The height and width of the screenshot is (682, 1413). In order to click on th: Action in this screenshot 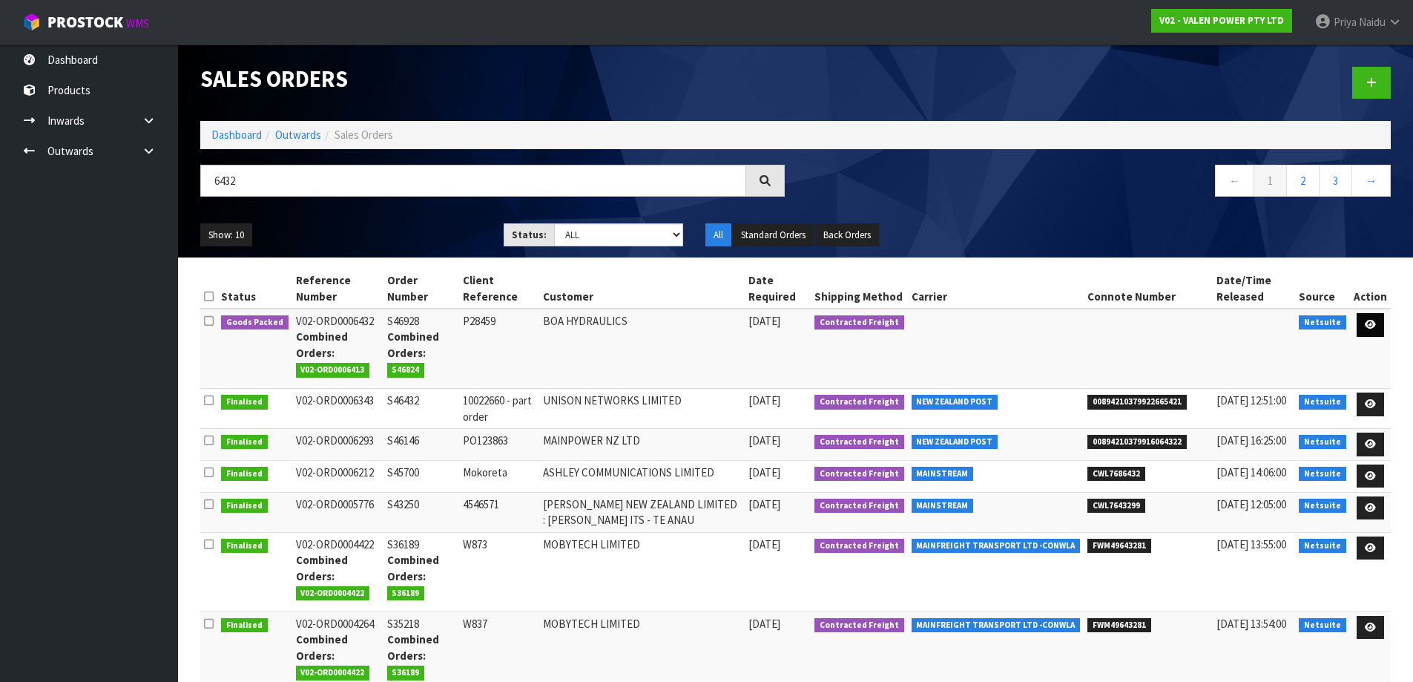, I will do `click(1370, 289)`.